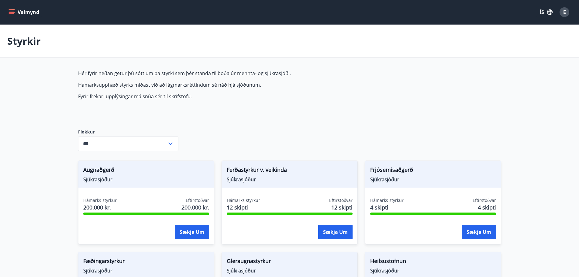  I want to click on p: Hér fyrir neðan getur þú sótt um þá styrki sem þér standa til boða úr mennta- og sjúkrasjóði., so click(222, 73).